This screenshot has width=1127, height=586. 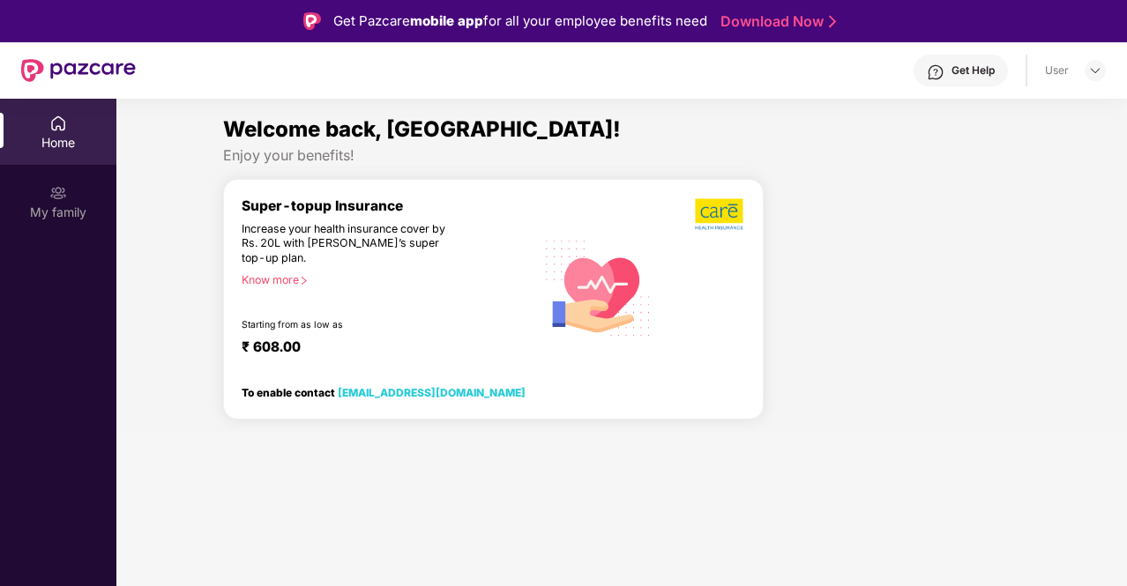 What do you see at coordinates (351, 325) in the screenshot?
I see `div: Starting from as low as` at bounding box center [351, 325].